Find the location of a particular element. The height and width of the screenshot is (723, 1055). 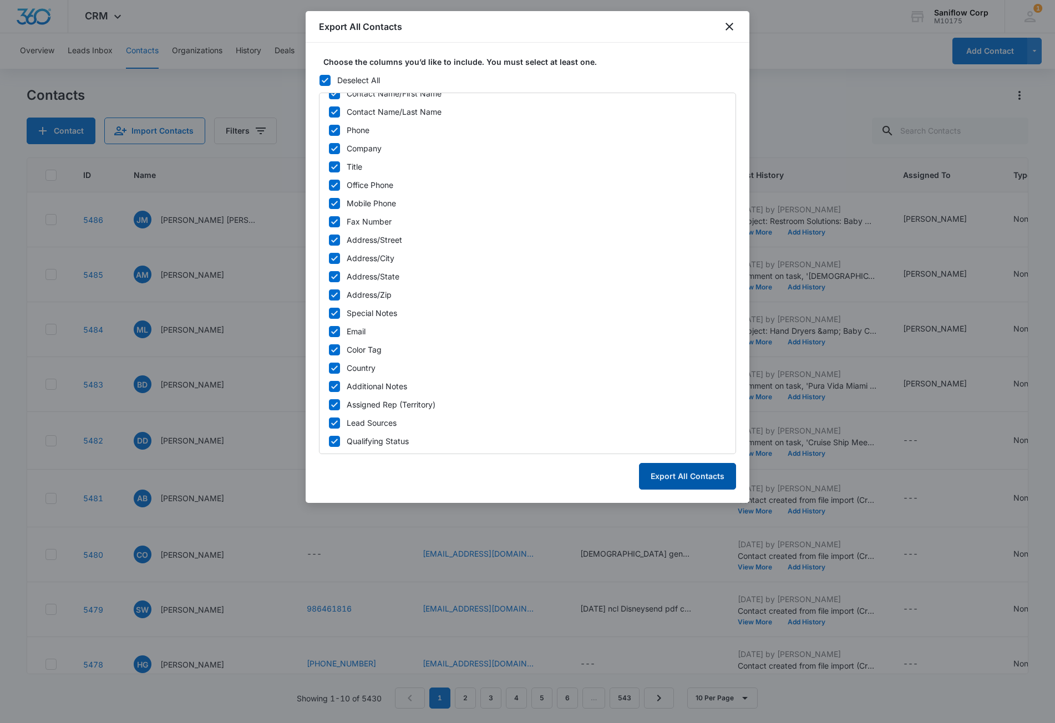

label: Choose the columns you’d like to include. You must select at least one. is located at coordinates (532, 62).